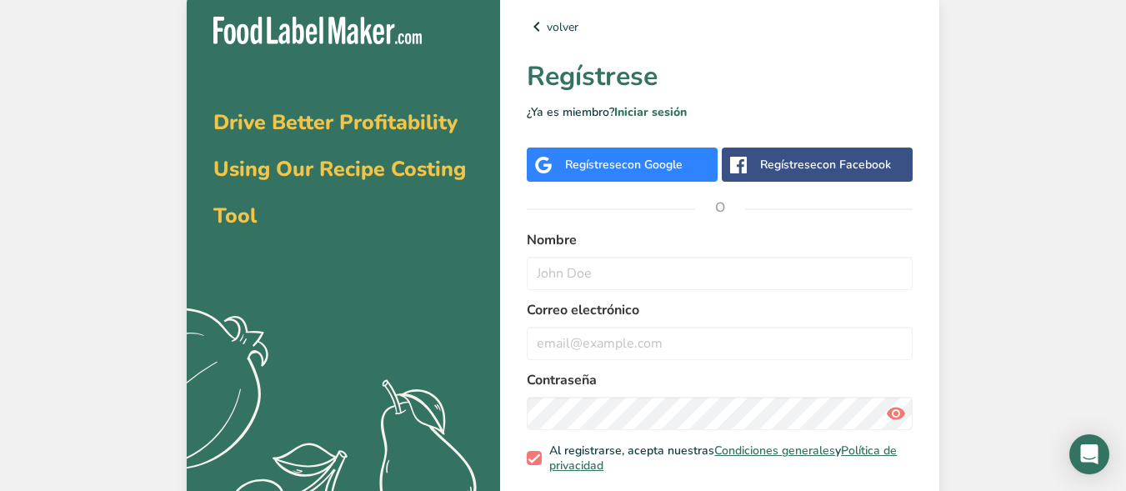 This screenshot has width=1126, height=491. Describe the element at coordinates (719, 380) in the screenshot. I see `label: Contraseña` at that location.